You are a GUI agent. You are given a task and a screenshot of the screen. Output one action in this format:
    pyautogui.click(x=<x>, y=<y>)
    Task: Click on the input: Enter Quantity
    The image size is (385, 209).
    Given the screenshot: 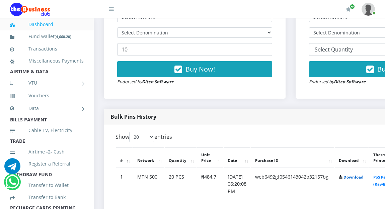 What is the action you would take?
    pyautogui.click(x=194, y=50)
    